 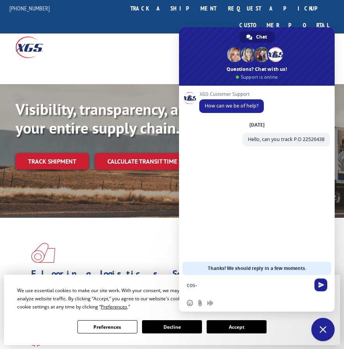 What do you see at coordinates (232, 94) in the screenshot?
I see `span: XGS Customer Support` at bounding box center [232, 94].